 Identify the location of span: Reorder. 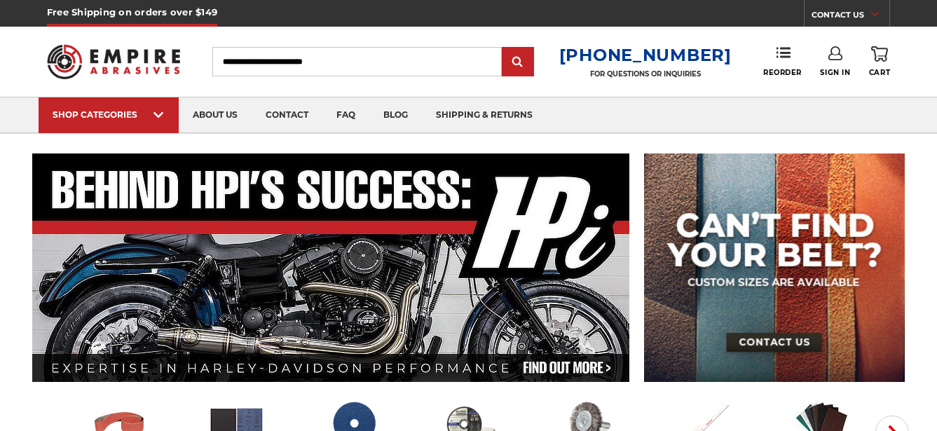
(782, 72).